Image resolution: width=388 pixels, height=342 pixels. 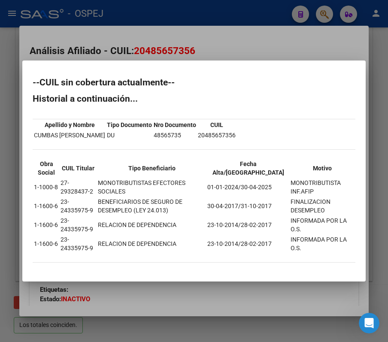 What do you see at coordinates (248, 206) in the screenshot?
I see `td: 30-04-2017/31-10-2017` at bounding box center [248, 206].